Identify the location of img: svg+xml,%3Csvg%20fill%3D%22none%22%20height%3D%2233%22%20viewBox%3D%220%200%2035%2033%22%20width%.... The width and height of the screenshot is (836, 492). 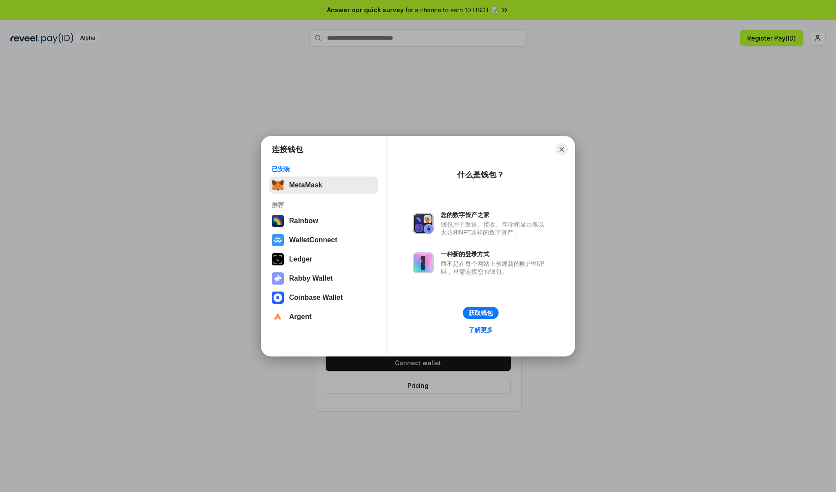
(278, 185).